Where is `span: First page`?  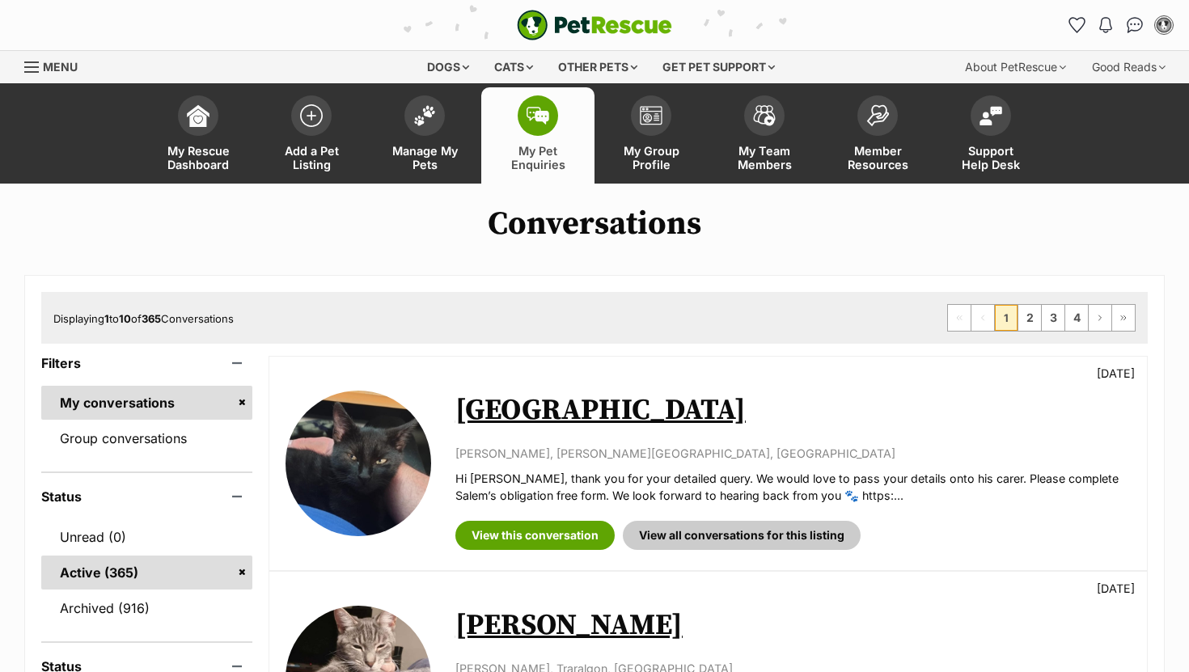 span: First page is located at coordinates (959, 318).